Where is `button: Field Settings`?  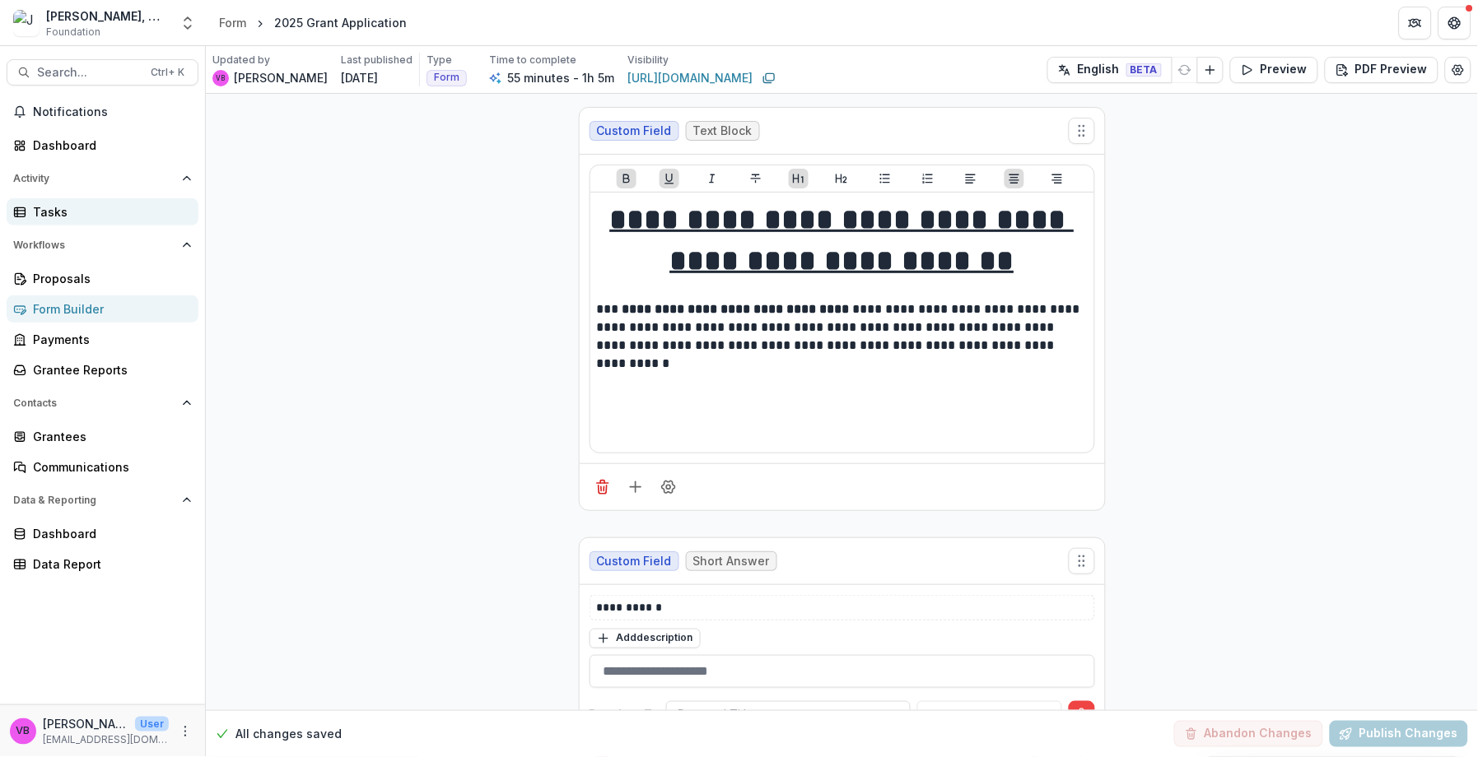 button: Field Settings is located at coordinates (668, 487).